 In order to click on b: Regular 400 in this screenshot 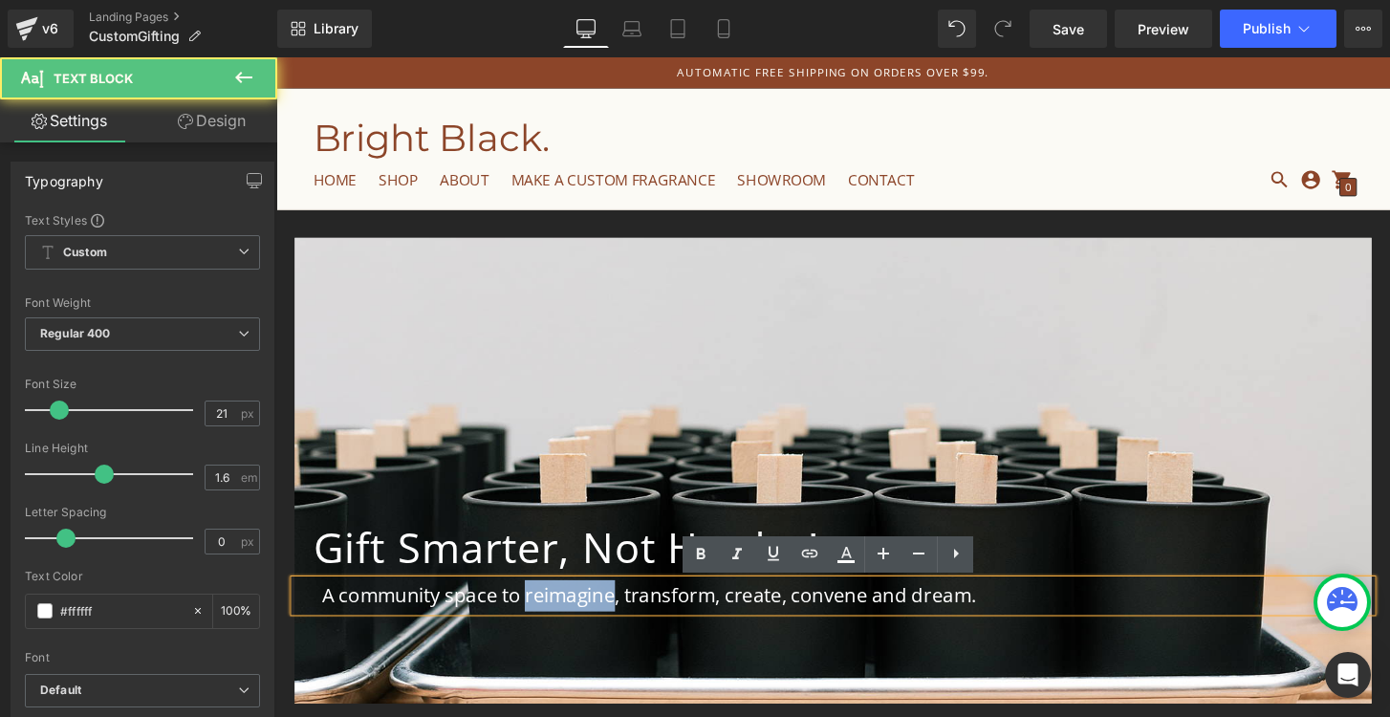, I will do `click(76, 333)`.